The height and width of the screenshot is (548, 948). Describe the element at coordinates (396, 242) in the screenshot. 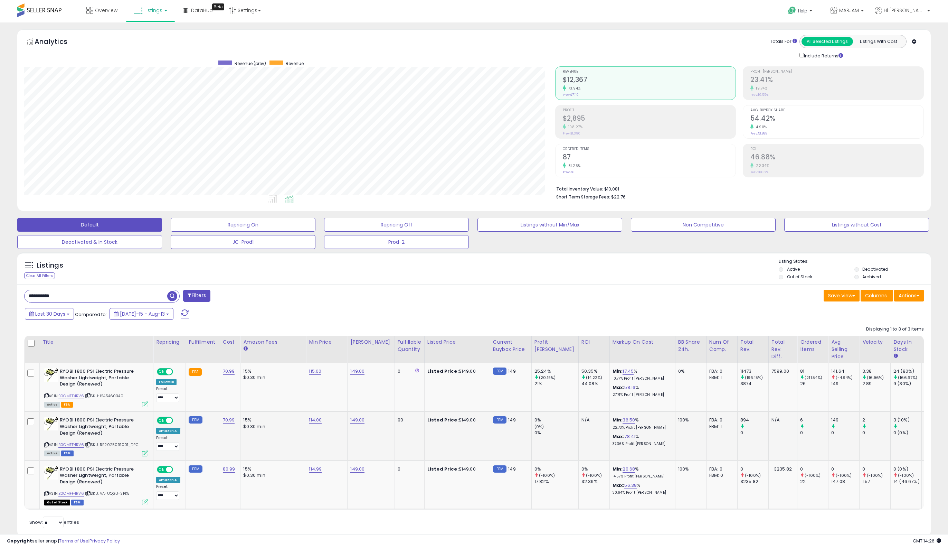

I see `button: Prod-2` at that location.